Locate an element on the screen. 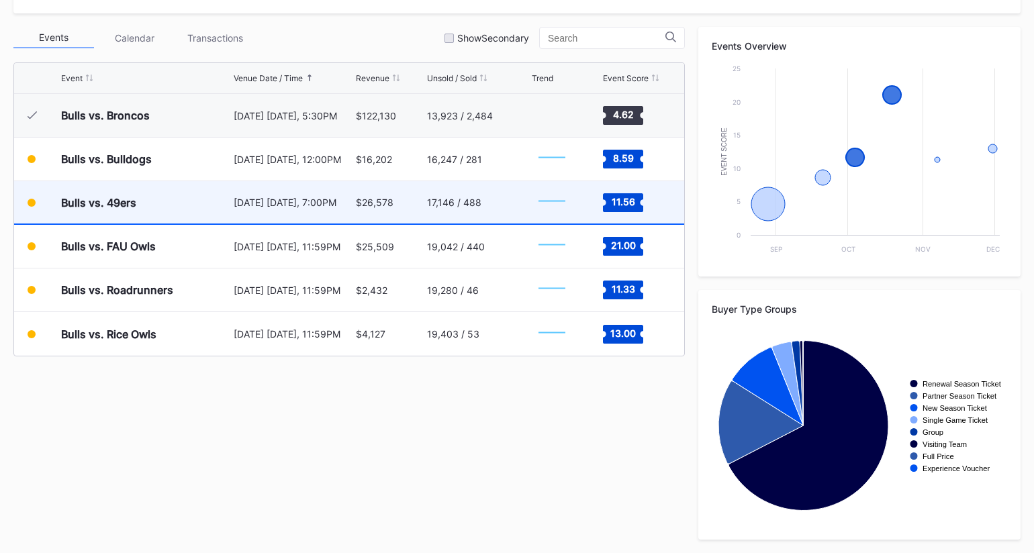  div: Bulls vs. Broncos is located at coordinates (105, 115).